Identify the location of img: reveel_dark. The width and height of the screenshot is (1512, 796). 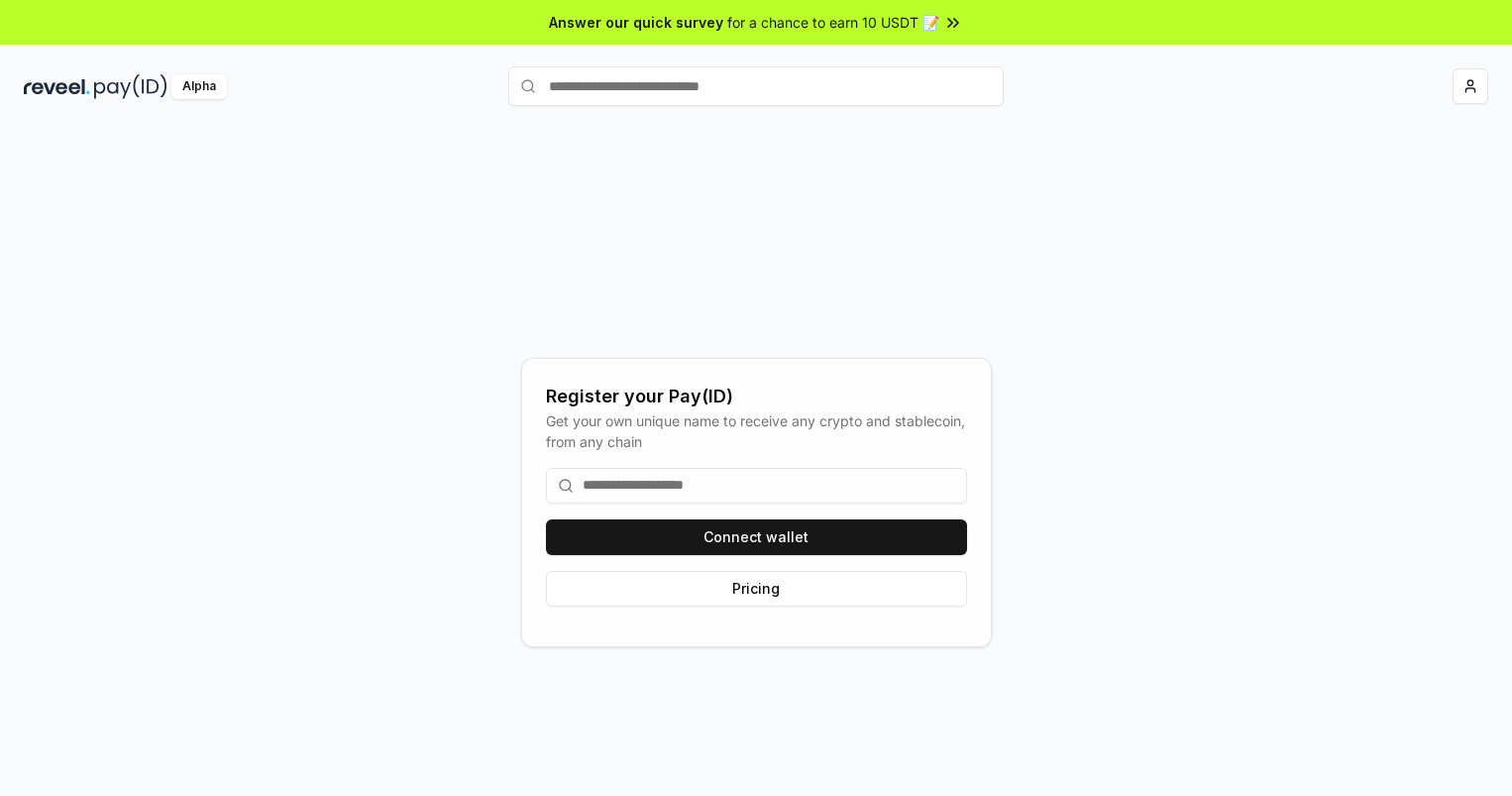
(57, 86).